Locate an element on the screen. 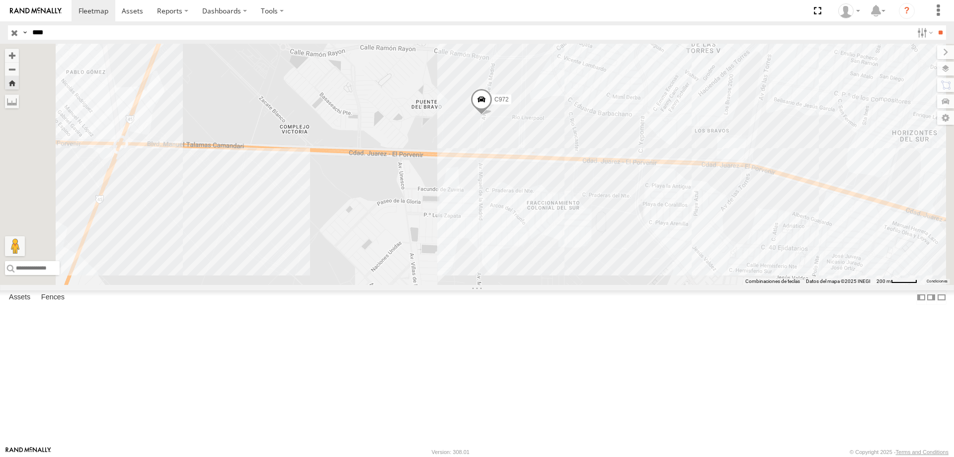 Image resolution: width=954 pixels, height=457 pixels. span: 200 m is located at coordinates (883, 281).